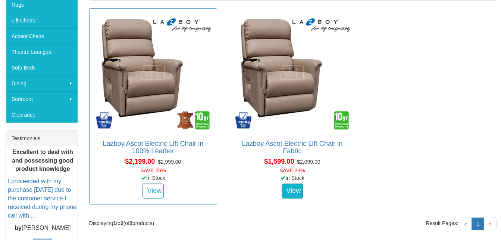 This screenshot has height=240, width=501. Describe the element at coordinates (292, 170) in the screenshot. I see `font: SAVE 23%` at that location.